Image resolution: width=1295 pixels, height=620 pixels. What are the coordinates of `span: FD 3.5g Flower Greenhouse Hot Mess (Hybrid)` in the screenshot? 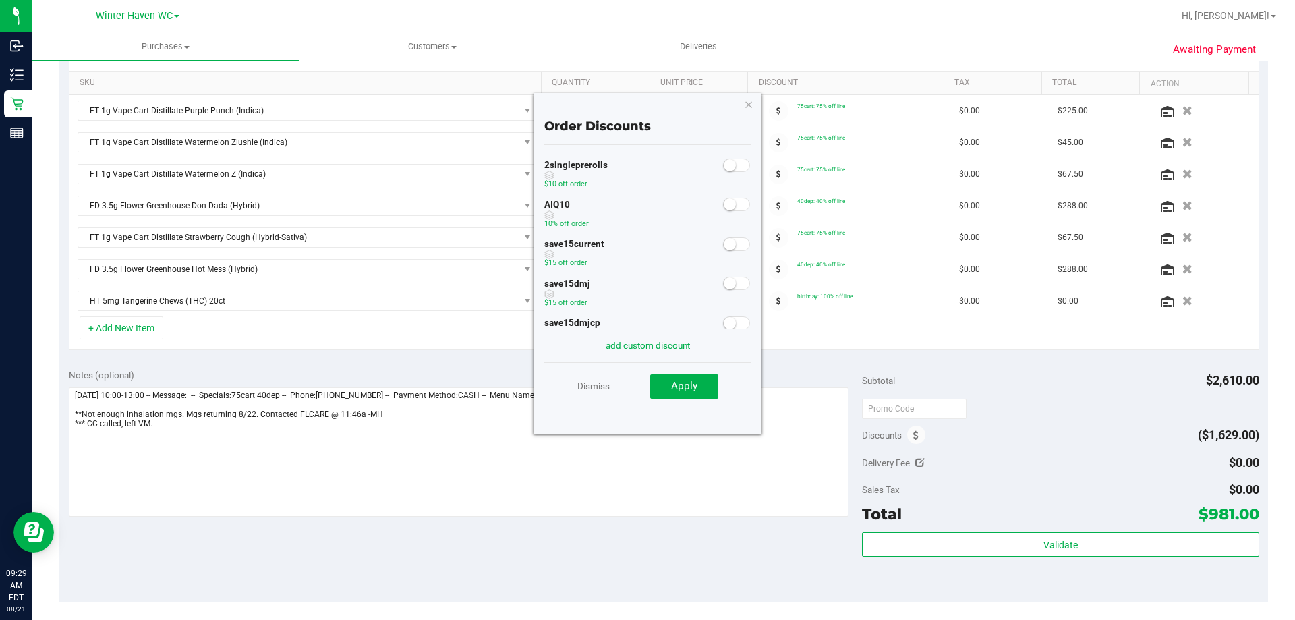 It's located at (299, 269).